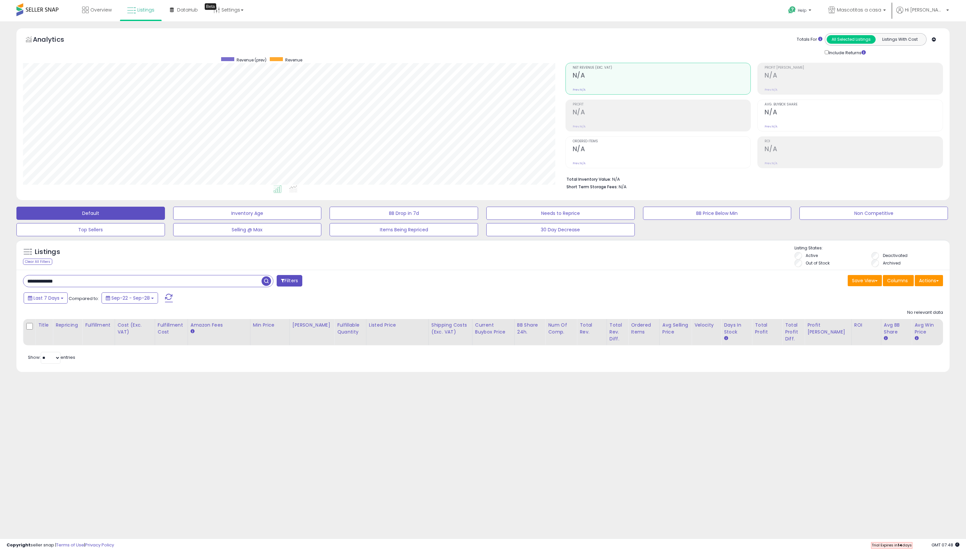 This screenshot has height=552, width=966. Describe the element at coordinates (591, 328) in the screenshot. I see `div: Total Rev.` at that location.